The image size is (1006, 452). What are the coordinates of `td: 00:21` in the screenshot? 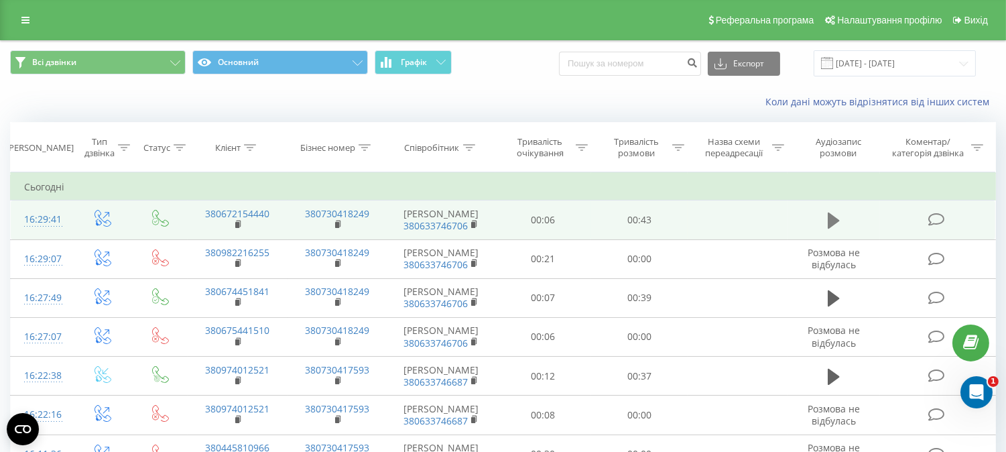 It's located at (544, 259).